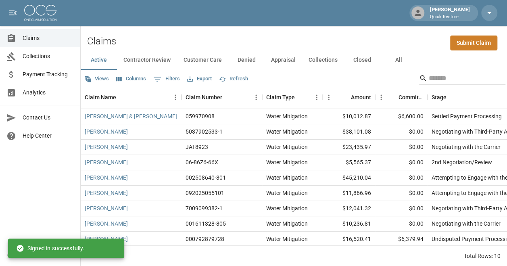 The height and width of the screenshot is (266, 507). I want to click on button: Show filters, so click(167, 79).